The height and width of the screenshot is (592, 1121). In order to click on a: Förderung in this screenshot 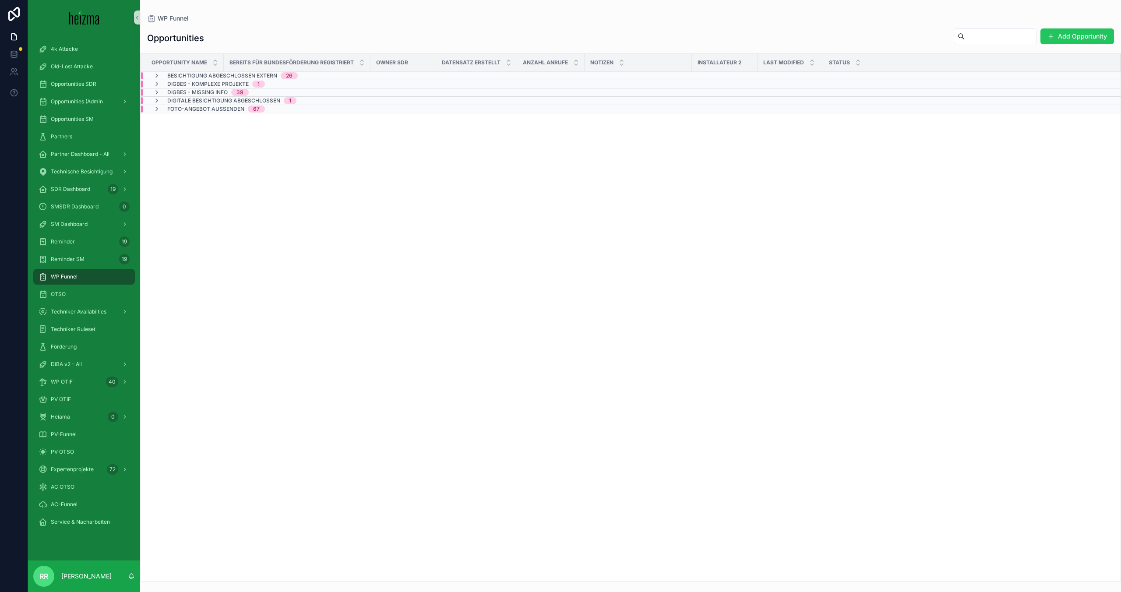, I will do `click(84, 347)`.